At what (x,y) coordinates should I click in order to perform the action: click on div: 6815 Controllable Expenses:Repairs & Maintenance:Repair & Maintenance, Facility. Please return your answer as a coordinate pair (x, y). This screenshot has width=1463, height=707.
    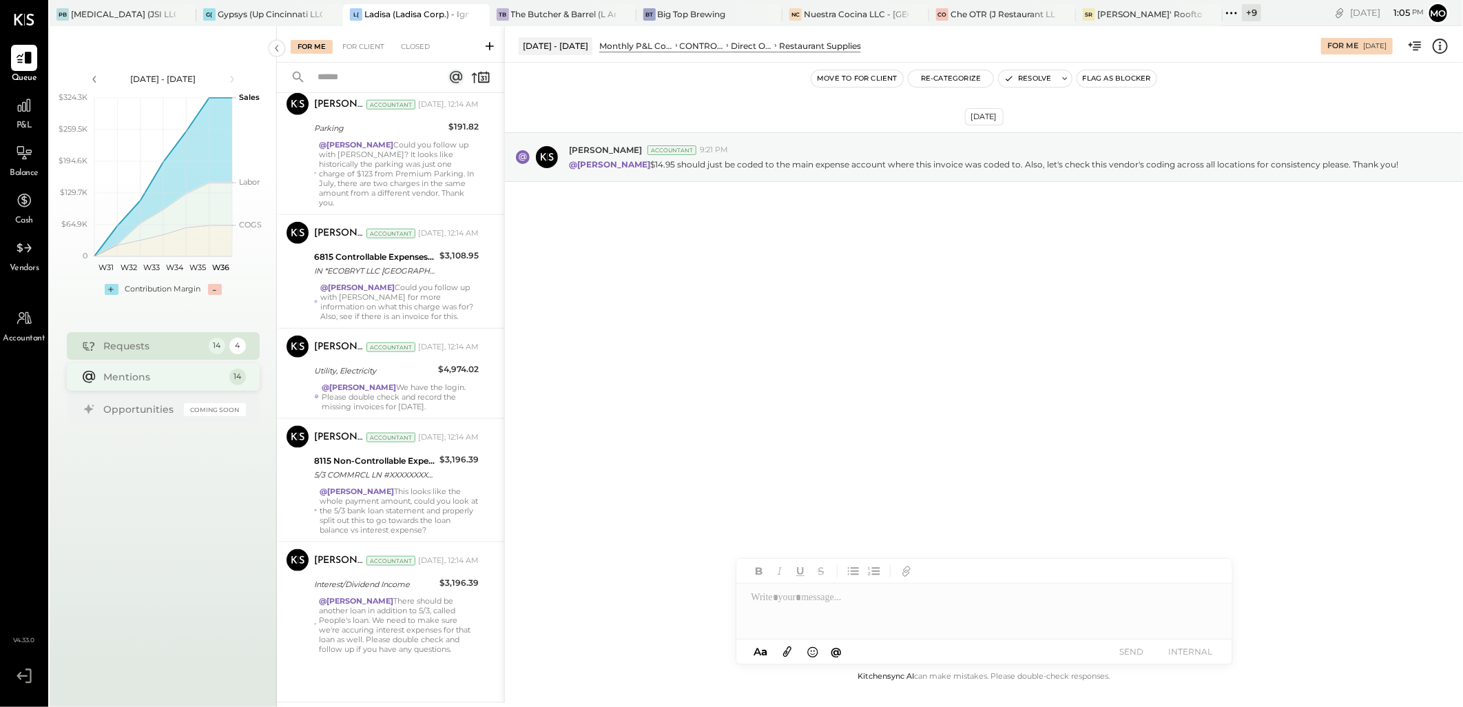
    Looking at the image, I should click on (375, 257).